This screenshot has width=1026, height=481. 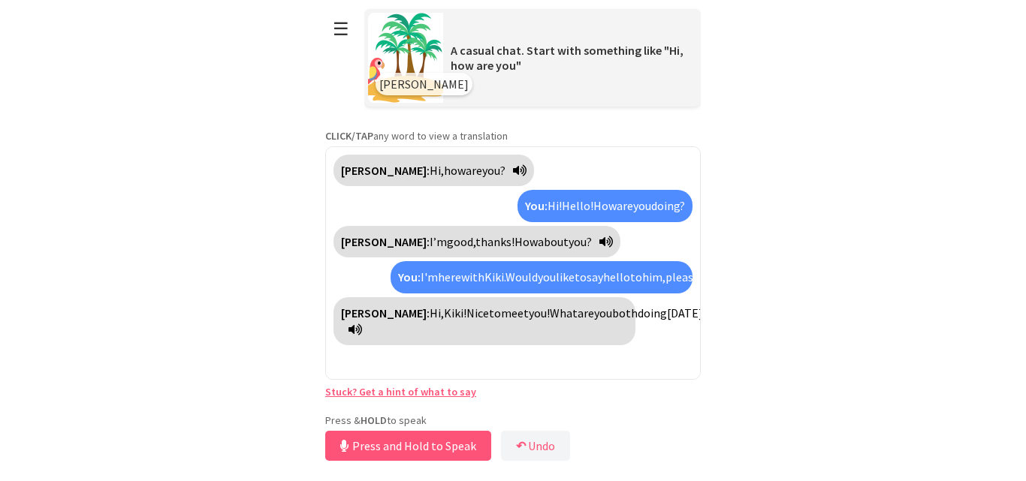 What do you see at coordinates (472, 277) in the screenshot?
I see `span: with` at bounding box center [472, 277].